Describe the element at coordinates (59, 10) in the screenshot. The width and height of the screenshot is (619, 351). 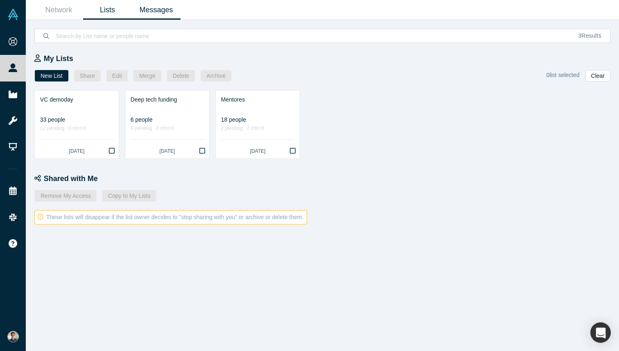
I see `a: Network` at that location.